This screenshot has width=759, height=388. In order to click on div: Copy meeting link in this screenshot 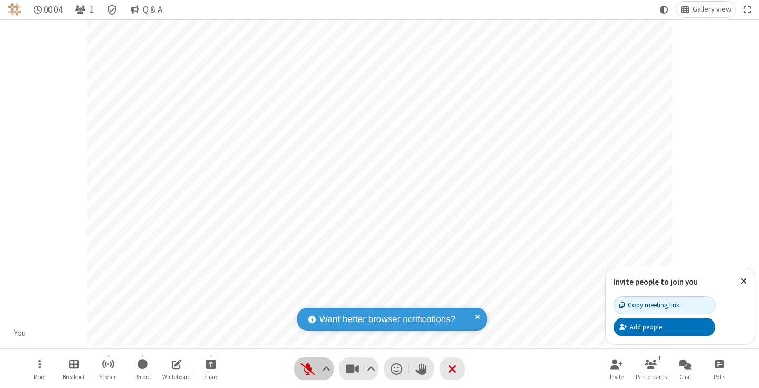, I will do `click(649, 305)`.